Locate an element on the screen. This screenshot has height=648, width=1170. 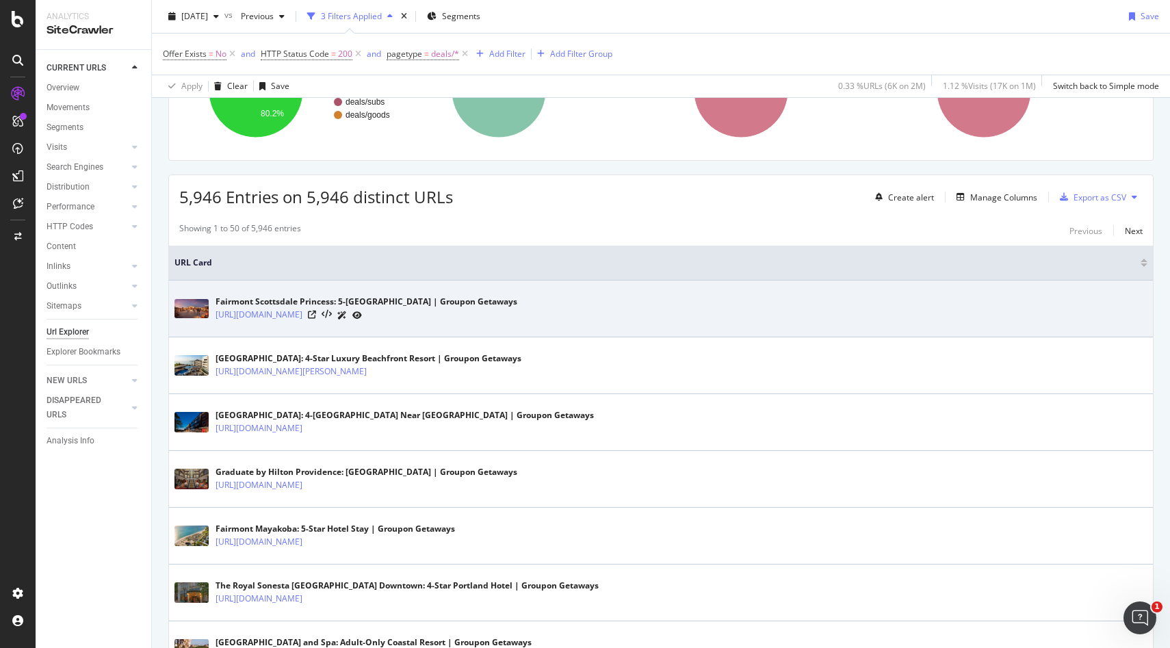
div: Analytics is located at coordinates (93, 16).